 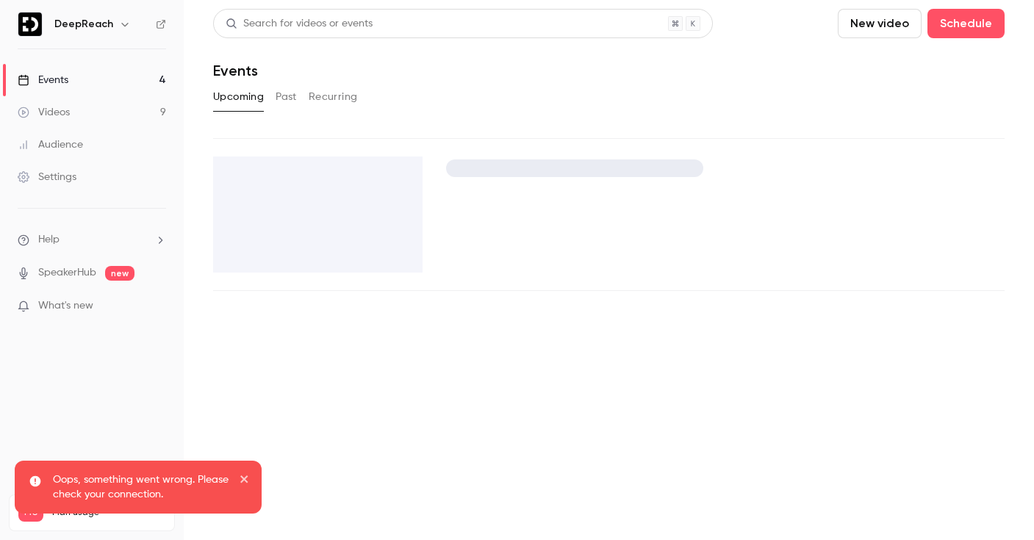 I want to click on span: new, so click(x=120, y=273).